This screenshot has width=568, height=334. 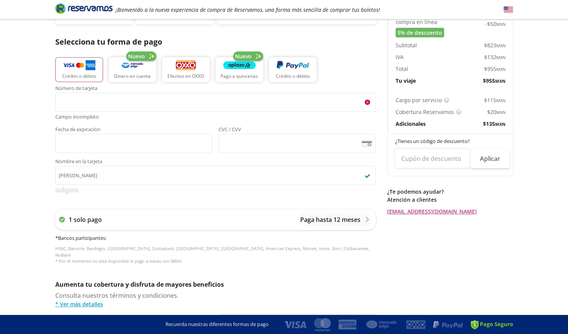 I want to click on span: CVC / CVV, so click(x=297, y=131).